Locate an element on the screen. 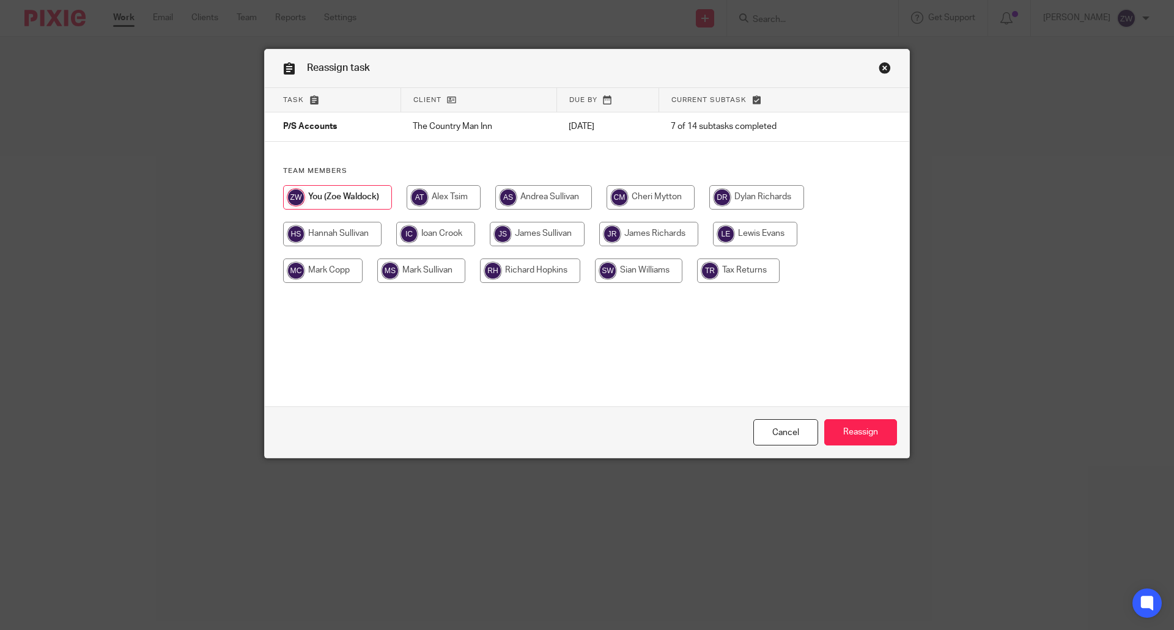  span: Reassign task is located at coordinates (338, 68).